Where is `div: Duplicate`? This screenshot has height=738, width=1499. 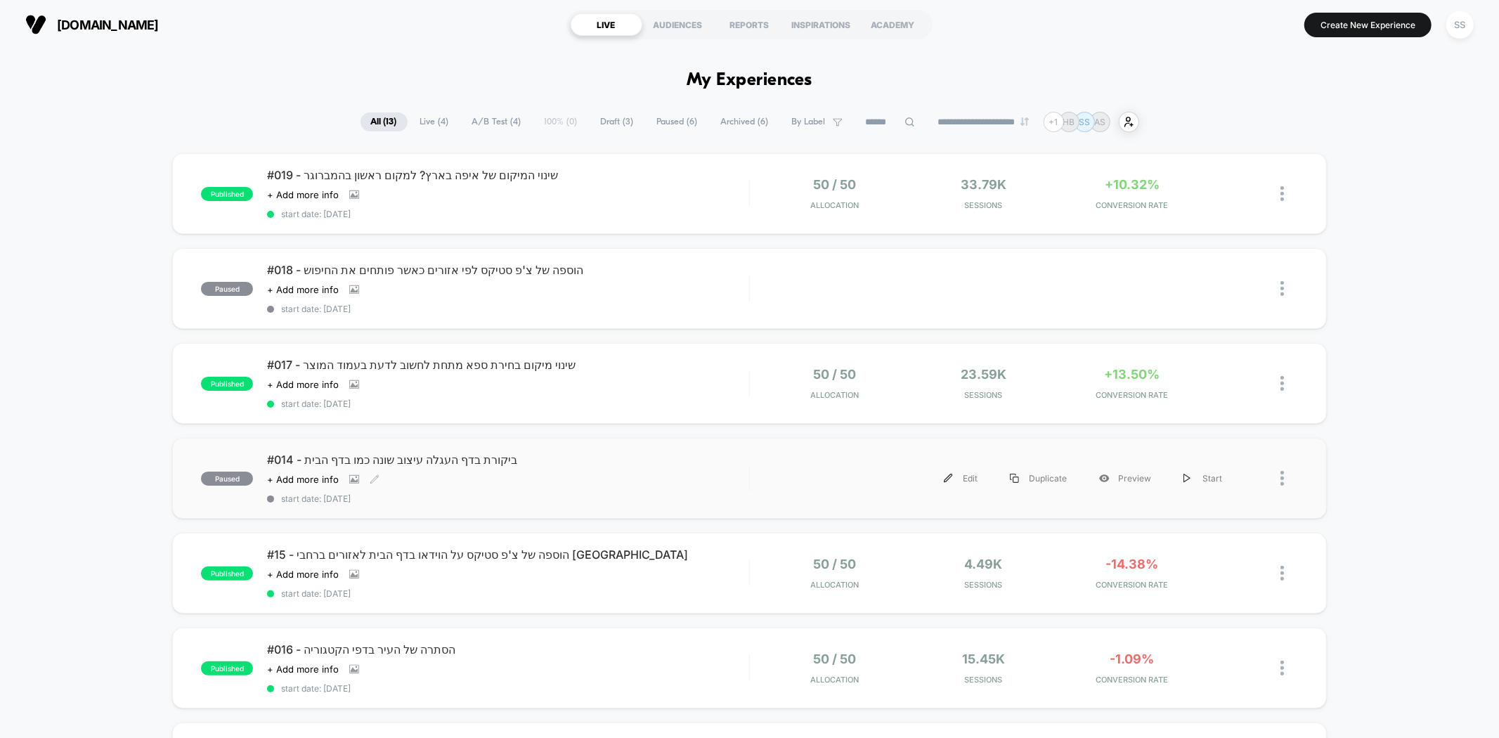 div: Duplicate is located at coordinates (1038, 478).